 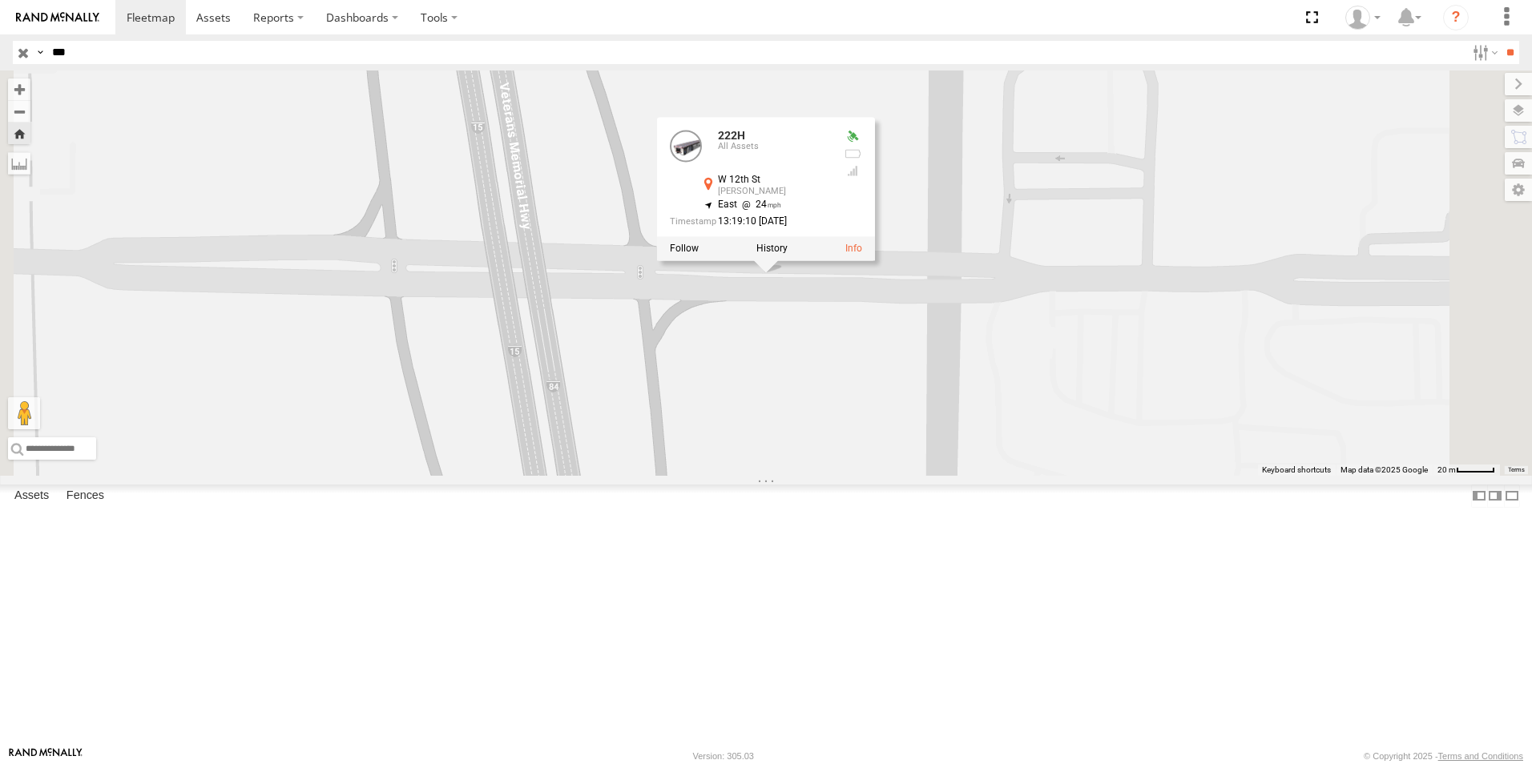 What do you see at coordinates (85, 496) in the screenshot?
I see `label: Fences` at bounding box center [85, 496].